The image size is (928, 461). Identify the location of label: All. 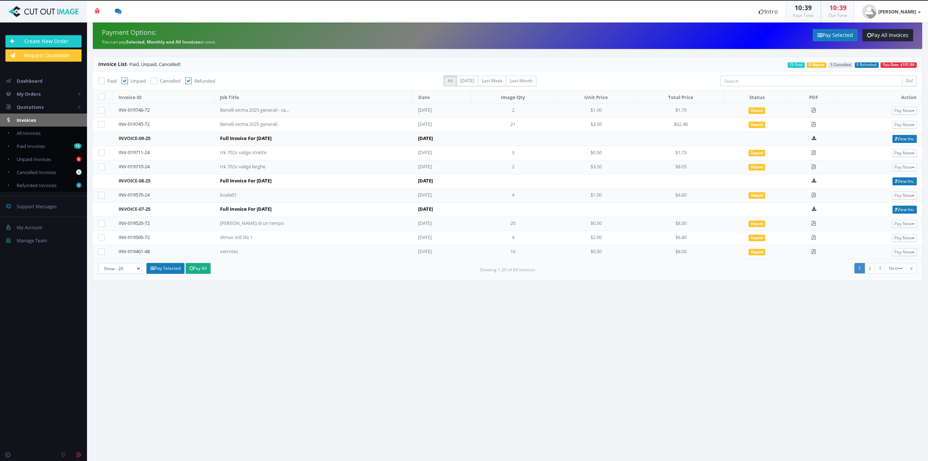
(450, 81).